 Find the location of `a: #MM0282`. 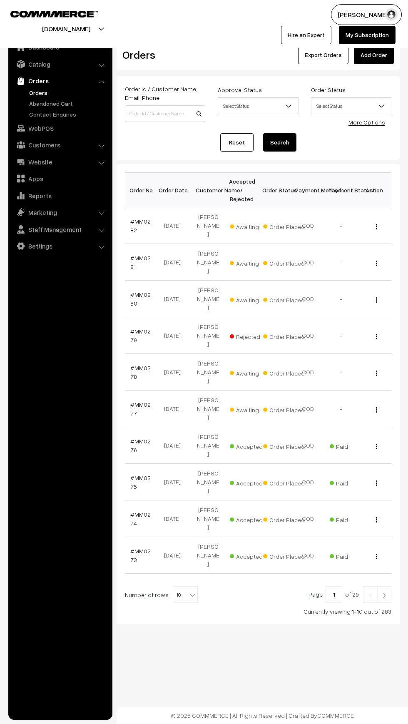

a: #MM0282 is located at coordinates (140, 226).